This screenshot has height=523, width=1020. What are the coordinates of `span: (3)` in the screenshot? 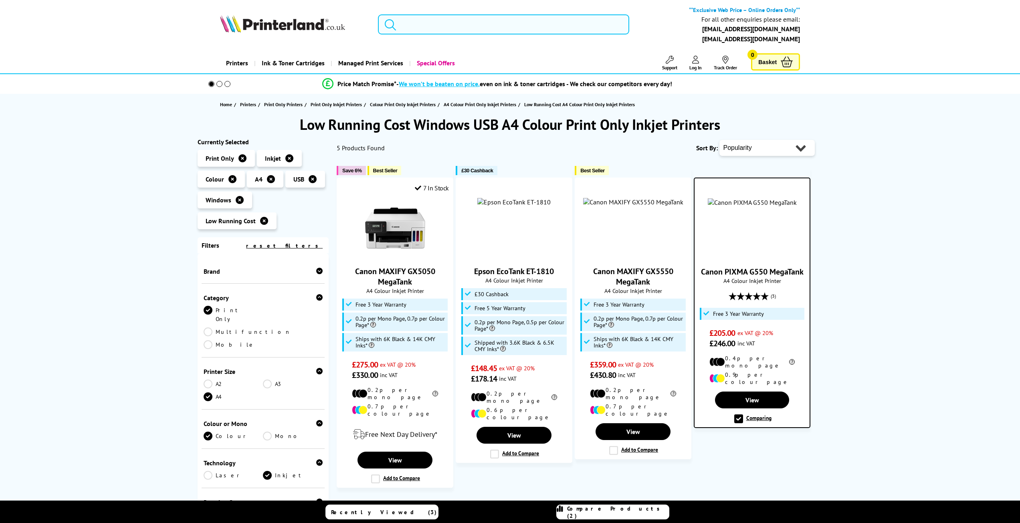 It's located at (773, 296).